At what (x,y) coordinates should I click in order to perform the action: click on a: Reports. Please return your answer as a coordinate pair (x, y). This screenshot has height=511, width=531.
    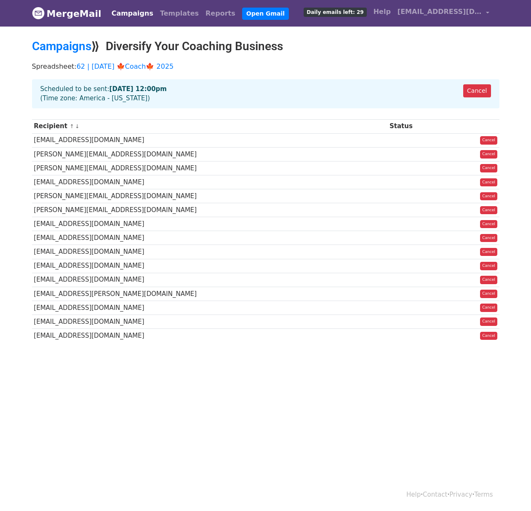
    Looking at the image, I should click on (220, 13).